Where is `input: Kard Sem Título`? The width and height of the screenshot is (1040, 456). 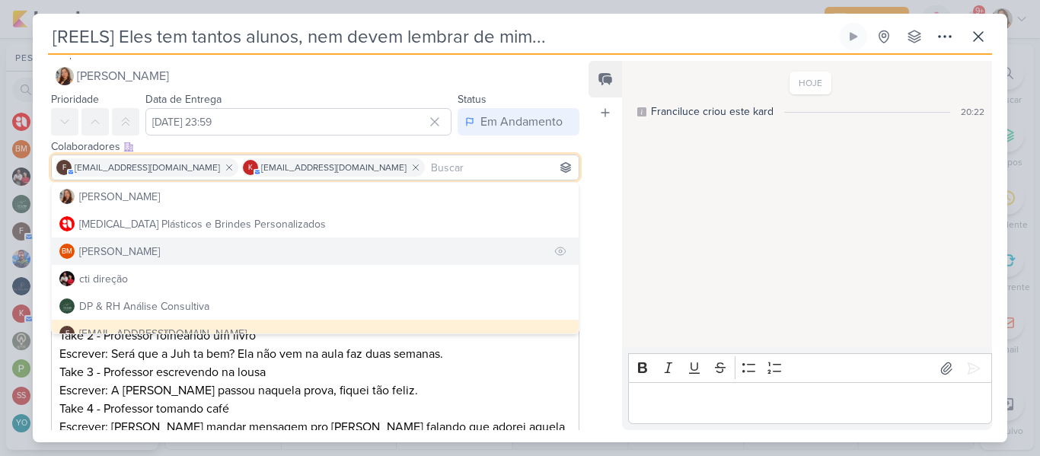 input: Kard Sem Título is located at coordinates (442, 37).